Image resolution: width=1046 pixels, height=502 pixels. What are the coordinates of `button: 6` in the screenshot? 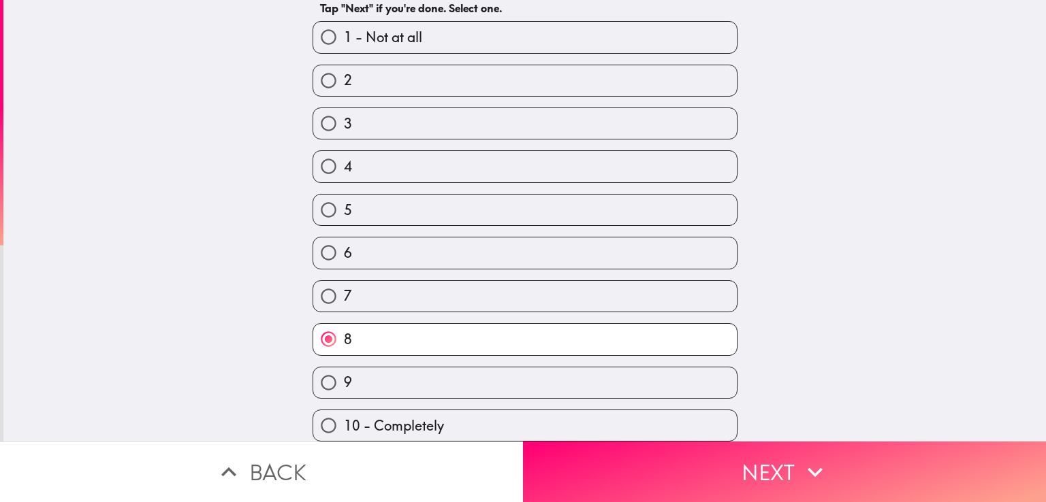 It's located at (525, 253).